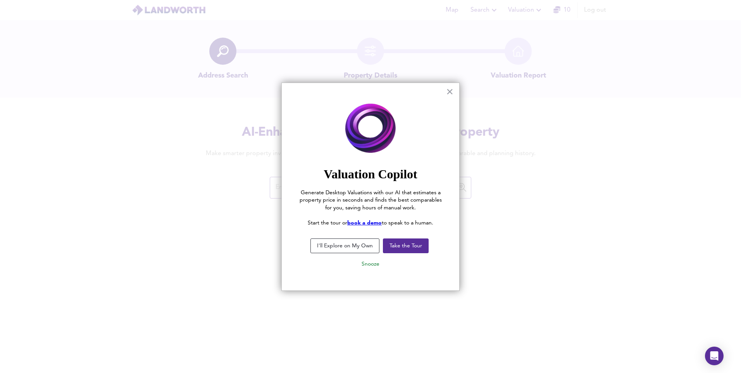 The width and height of the screenshot is (741, 373). Describe the element at coordinates (364, 223) in the screenshot. I see `a: book a demo` at that location.